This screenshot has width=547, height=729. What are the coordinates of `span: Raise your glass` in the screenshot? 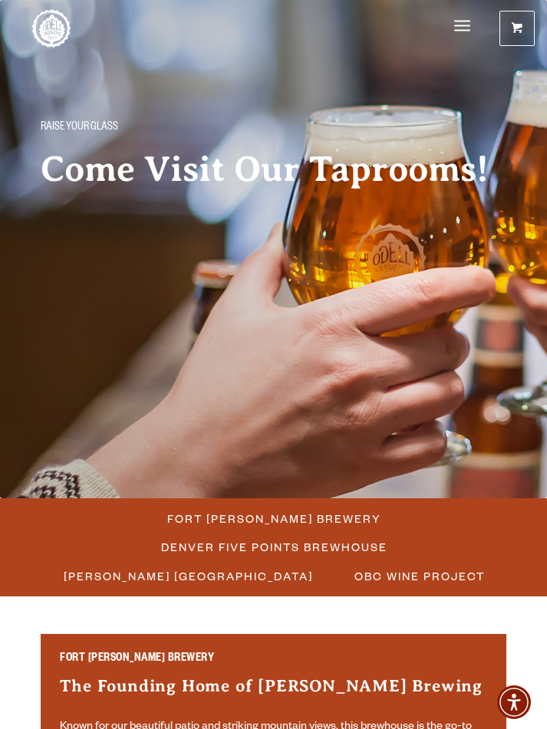 It's located at (79, 128).